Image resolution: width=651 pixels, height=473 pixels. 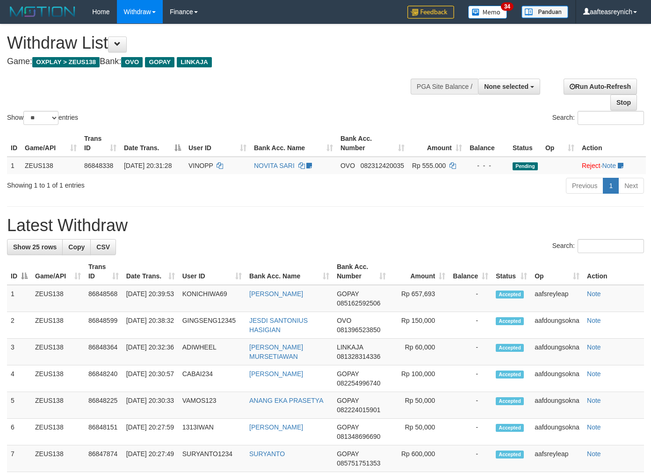 What do you see at coordinates (286, 400) in the screenshot?
I see `a: ANANG EKA PRASETYA` at bounding box center [286, 400].